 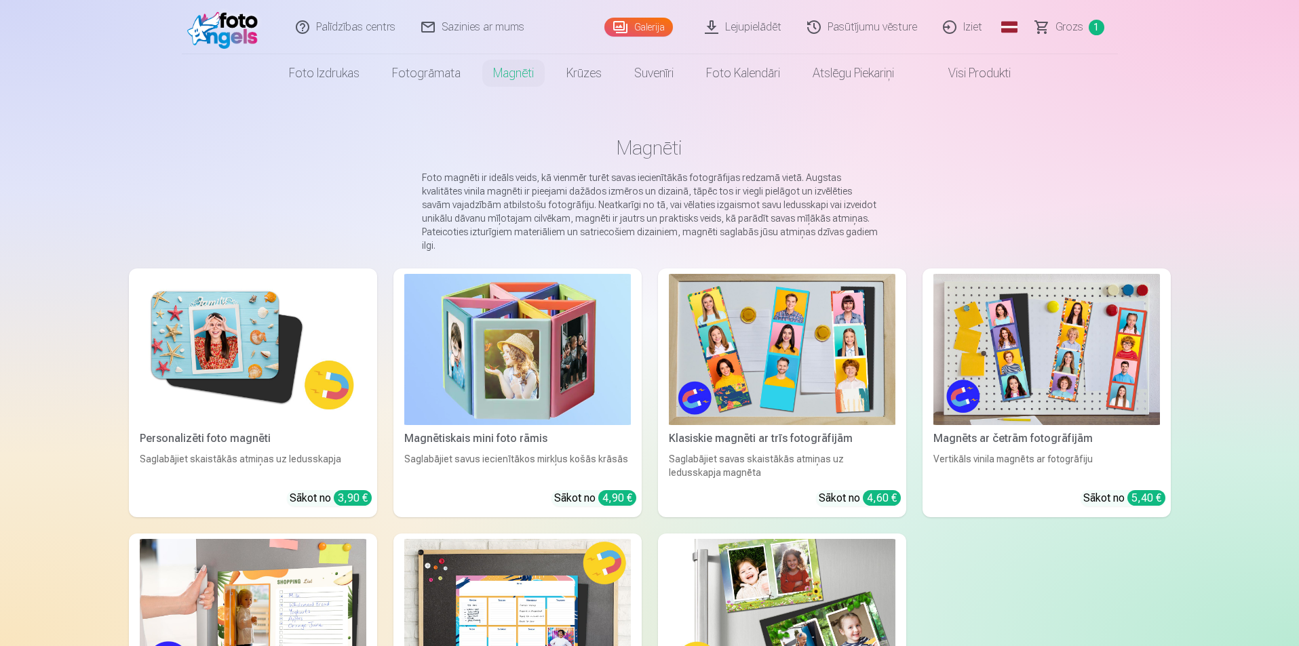 What do you see at coordinates (253, 439) in the screenshot?
I see `div: Personalizēti foto magnēti` at bounding box center [253, 439].